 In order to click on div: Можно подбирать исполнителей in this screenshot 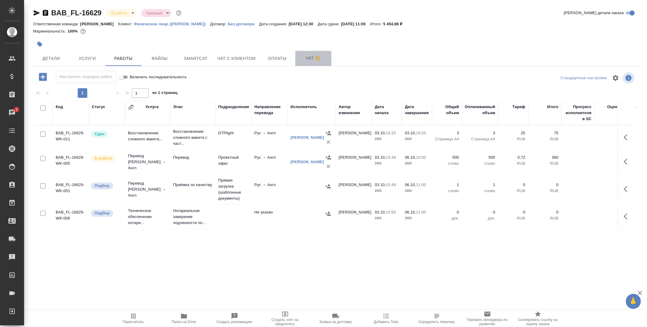, I will do `click(106, 213)`.